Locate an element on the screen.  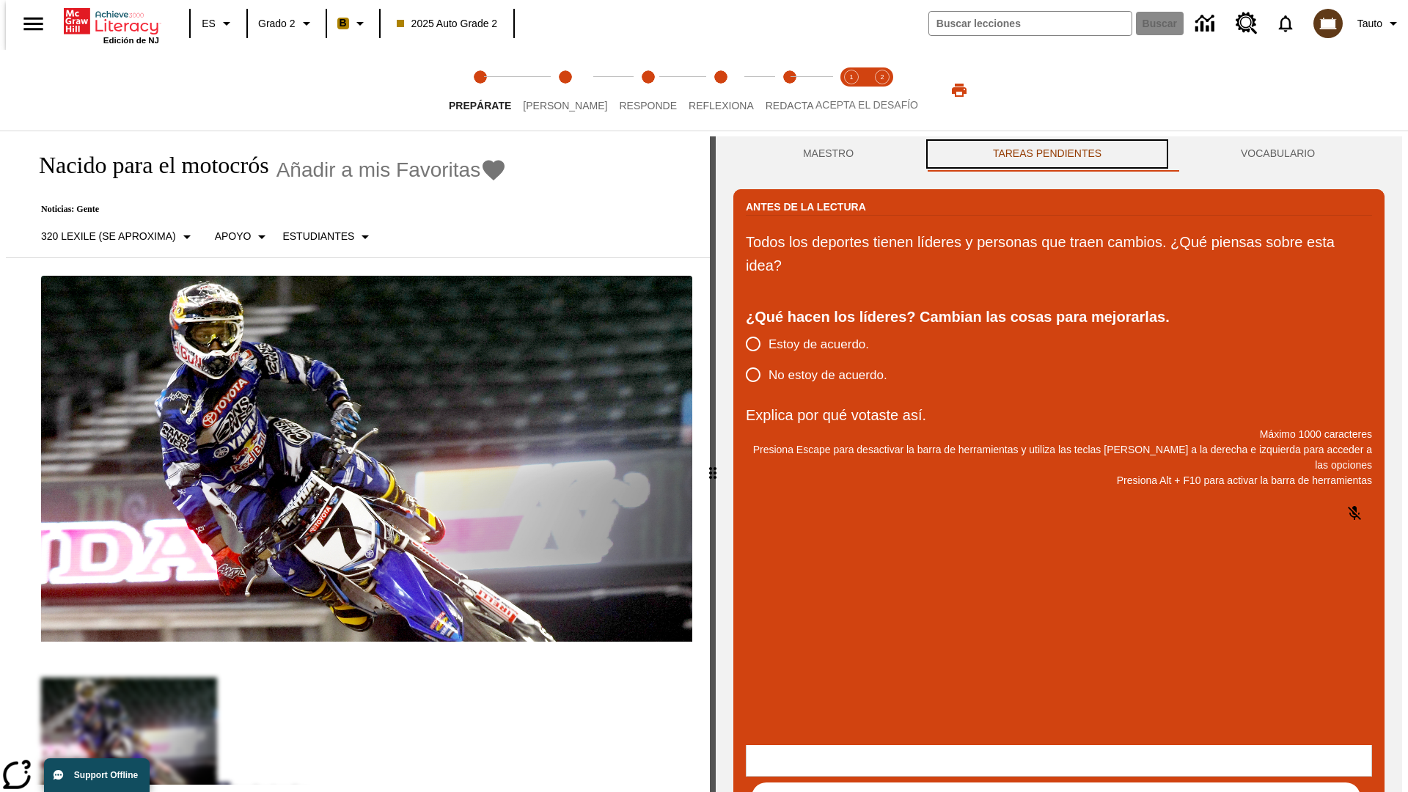
button: Grado: Grado 2, Elige un grado is located at coordinates (287, 23).